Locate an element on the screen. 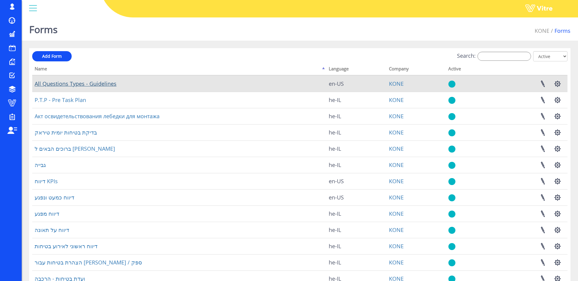 This screenshot has height=281, width=578. a: P.T.P - Pre Task Plan is located at coordinates (60, 100).